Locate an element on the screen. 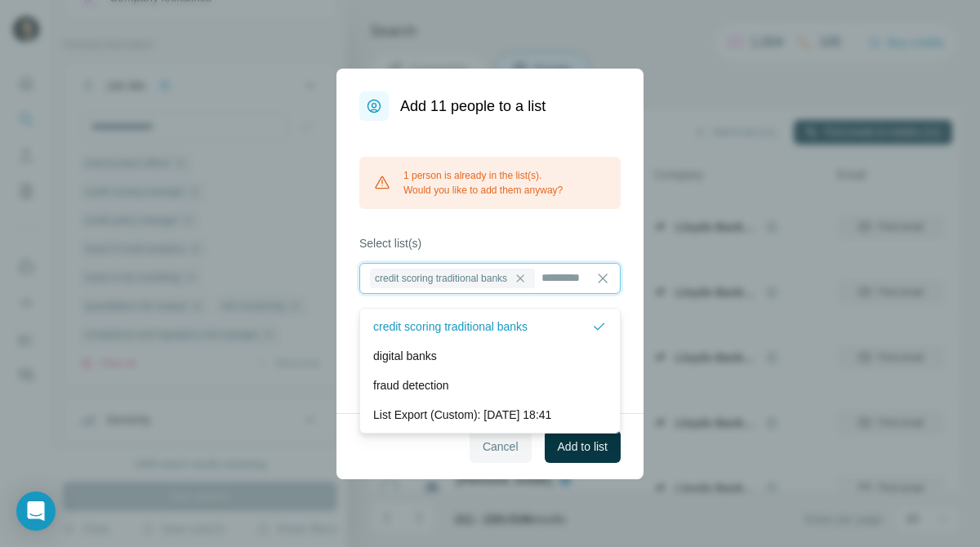 This screenshot has height=547, width=980. button: Cancel is located at coordinates (501, 447).